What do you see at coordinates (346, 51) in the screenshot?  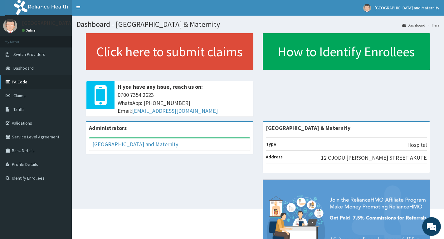 I see `a: How to Identify Enrollees` at bounding box center [346, 51].